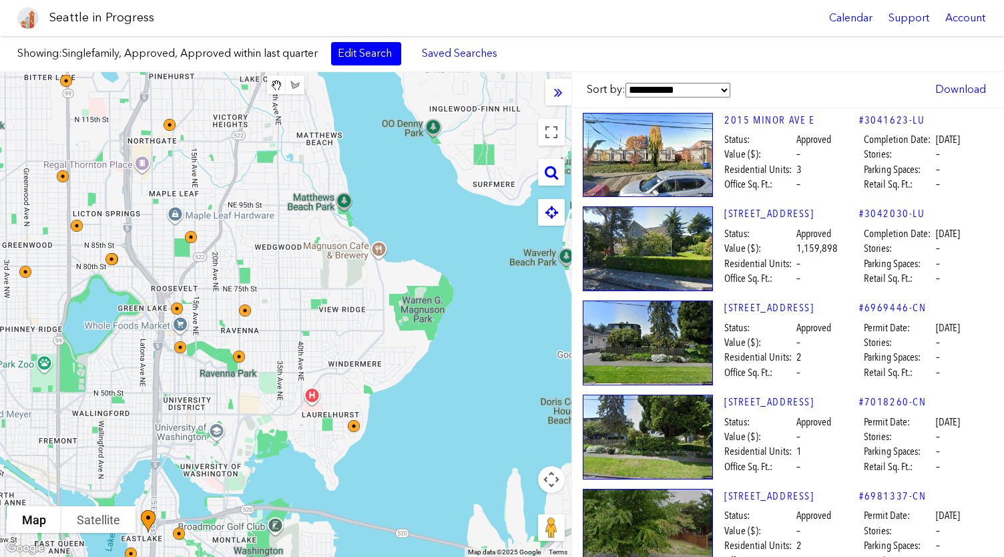 This screenshot has width=1004, height=557. Describe the element at coordinates (893, 402) in the screenshot. I see `a: #7018260-CN` at that location.